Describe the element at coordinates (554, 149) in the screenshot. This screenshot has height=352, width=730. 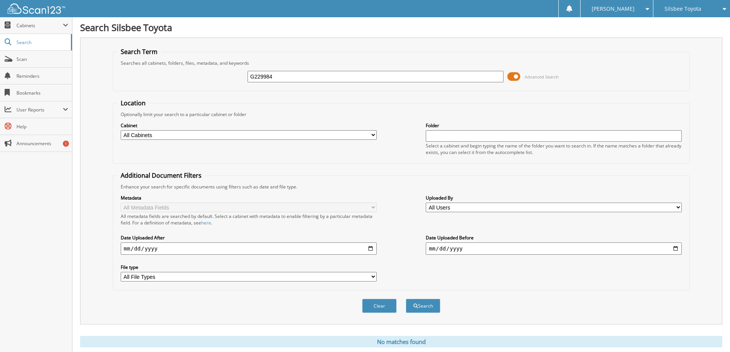
I see `div: Select a cabinet and begin typing the name of the folder you want to search in. If the name match...` at that location.